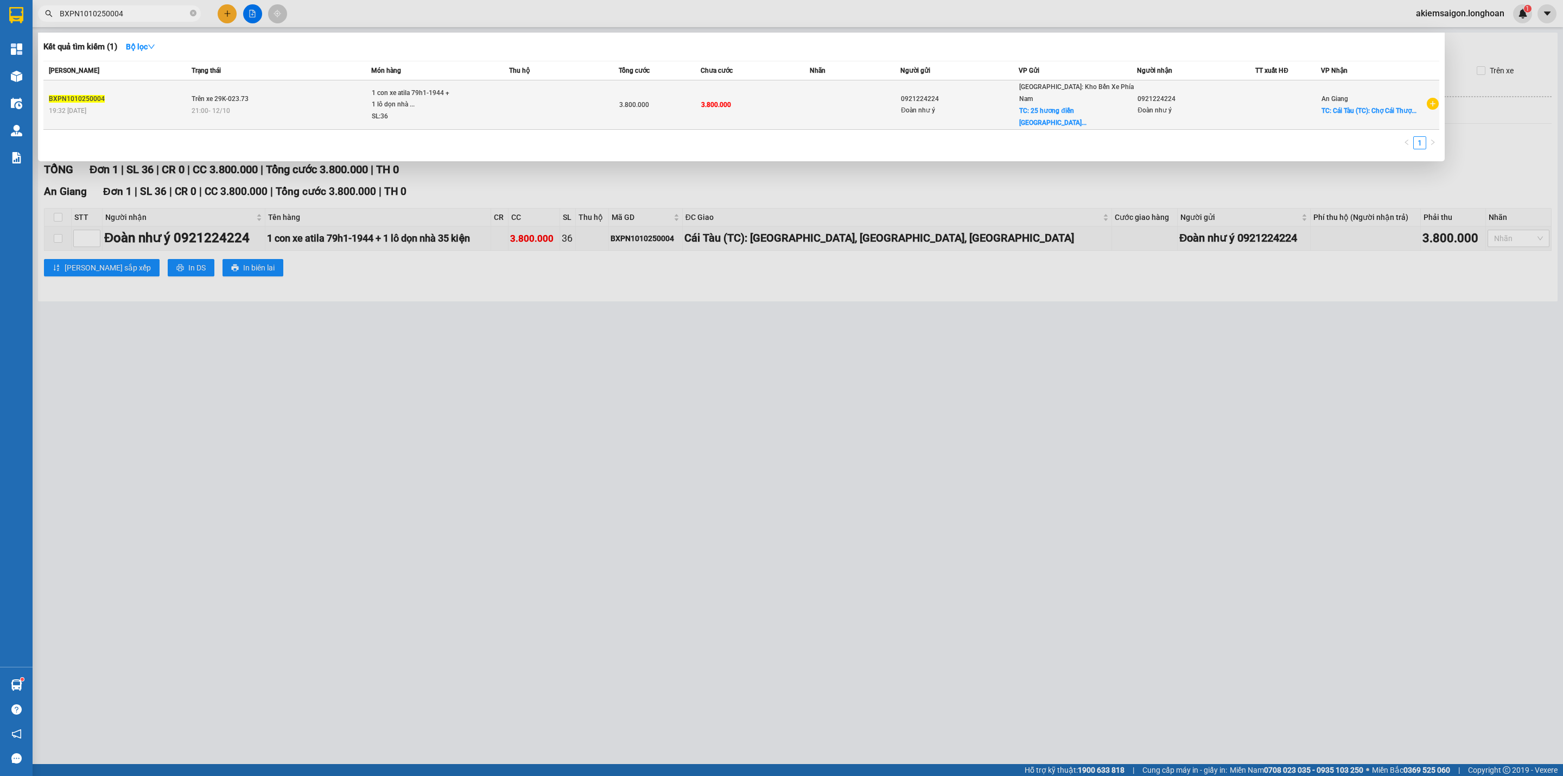 This screenshot has width=1563, height=776. What do you see at coordinates (16, 157) in the screenshot?
I see `img: solution-icon` at bounding box center [16, 157].